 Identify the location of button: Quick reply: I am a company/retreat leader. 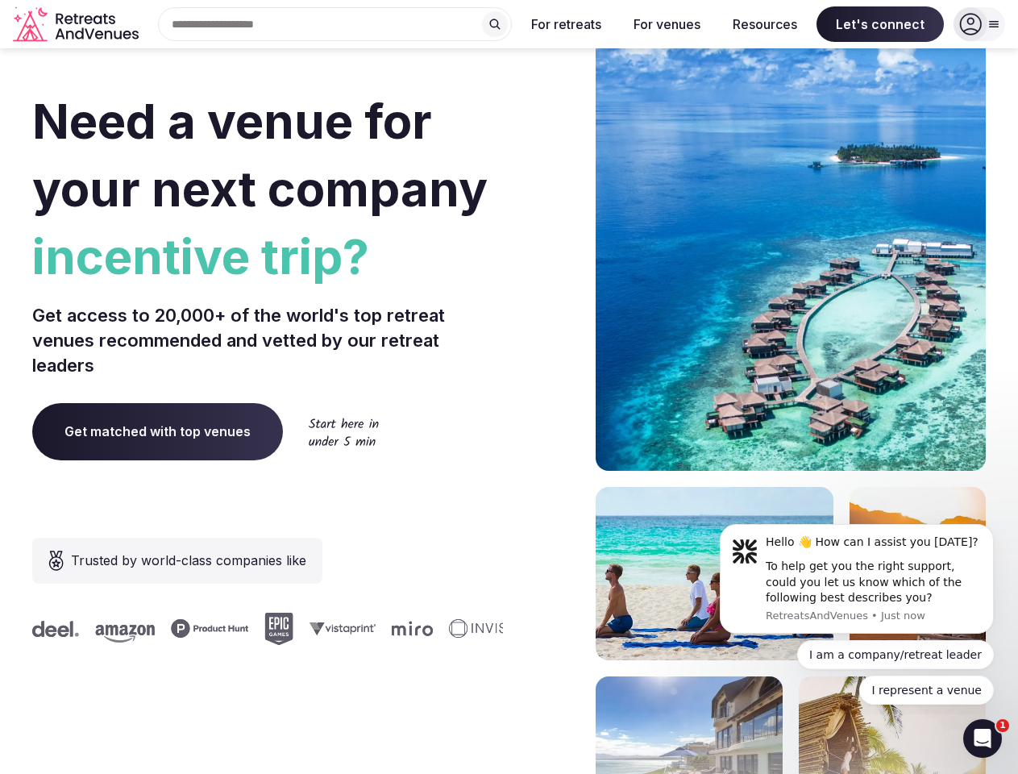
(200, 145).